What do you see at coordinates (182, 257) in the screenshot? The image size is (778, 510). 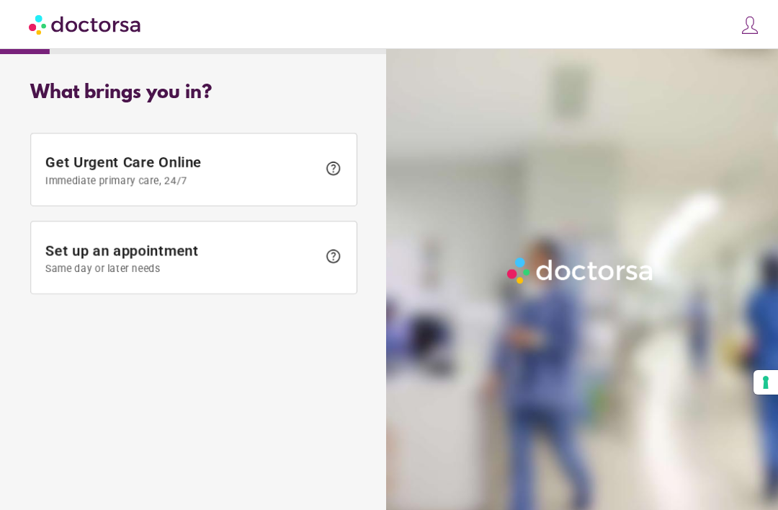 I see `span: Set up an appointment` at bounding box center [182, 257].